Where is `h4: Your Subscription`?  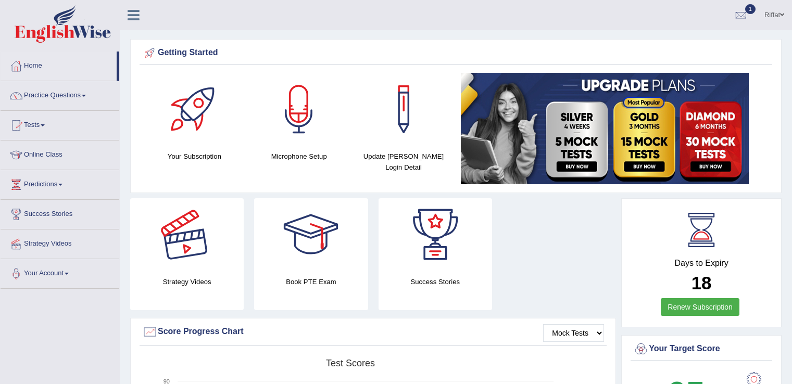
h4: Your Subscription is located at coordinates (194, 156).